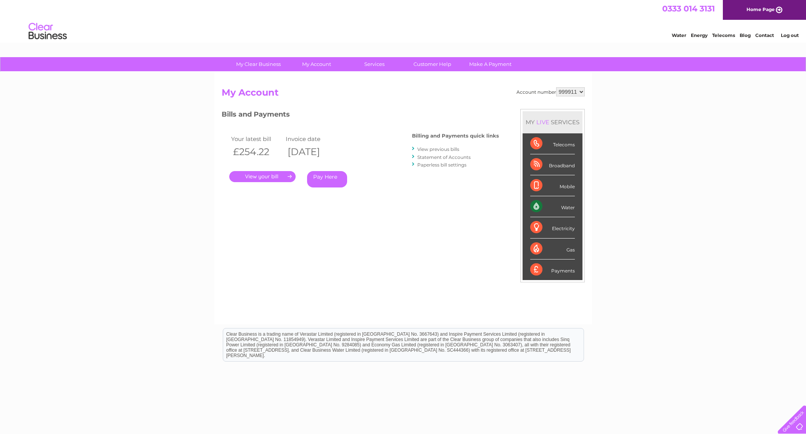 The height and width of the screenshot is (434, 806). I want to click on div: MY SERVICES, so click(552, 122).